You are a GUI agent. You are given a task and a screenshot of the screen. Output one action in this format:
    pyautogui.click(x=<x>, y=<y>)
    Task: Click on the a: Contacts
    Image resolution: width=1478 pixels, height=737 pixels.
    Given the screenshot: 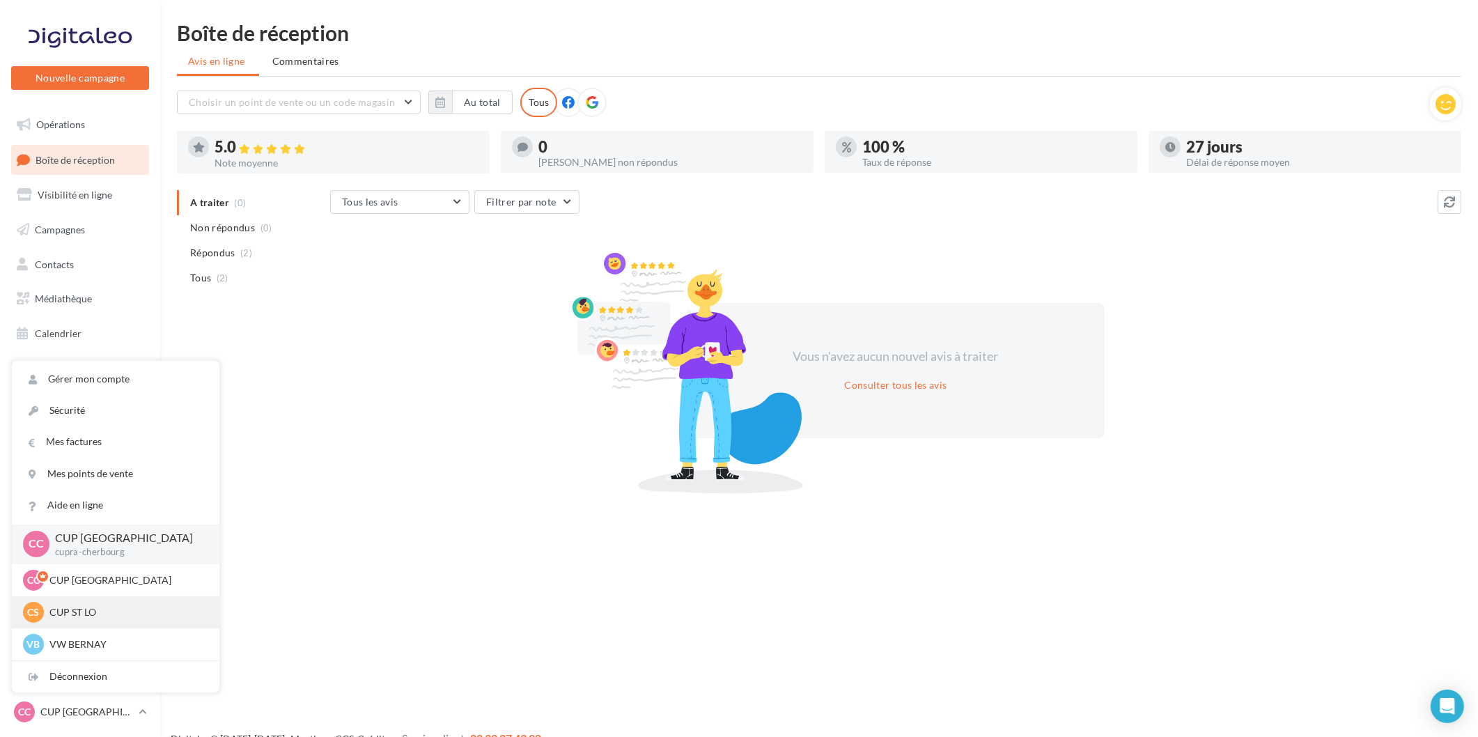 What is the action you would take?
    pyautogui.click(x=80, y=265)
    